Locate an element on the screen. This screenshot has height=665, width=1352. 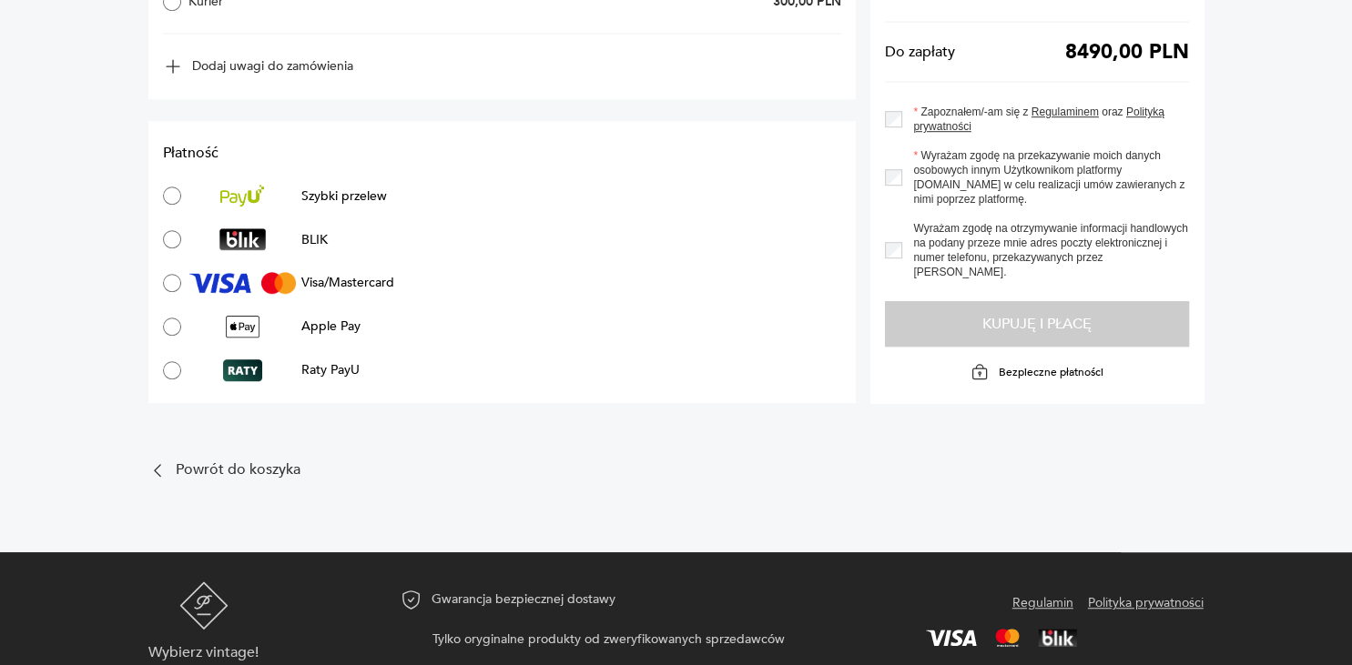
a: Powrót do koszyka is located at coordinates (501, 471).